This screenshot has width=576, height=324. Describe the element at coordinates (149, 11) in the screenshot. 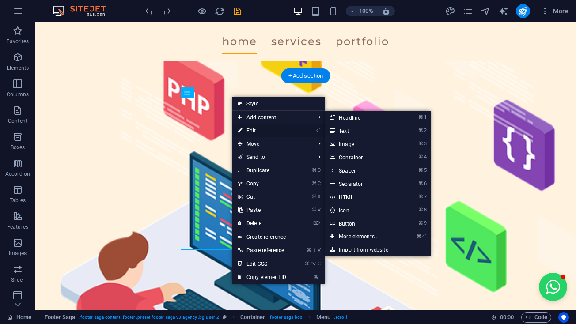

I see `button: undo` at that location.